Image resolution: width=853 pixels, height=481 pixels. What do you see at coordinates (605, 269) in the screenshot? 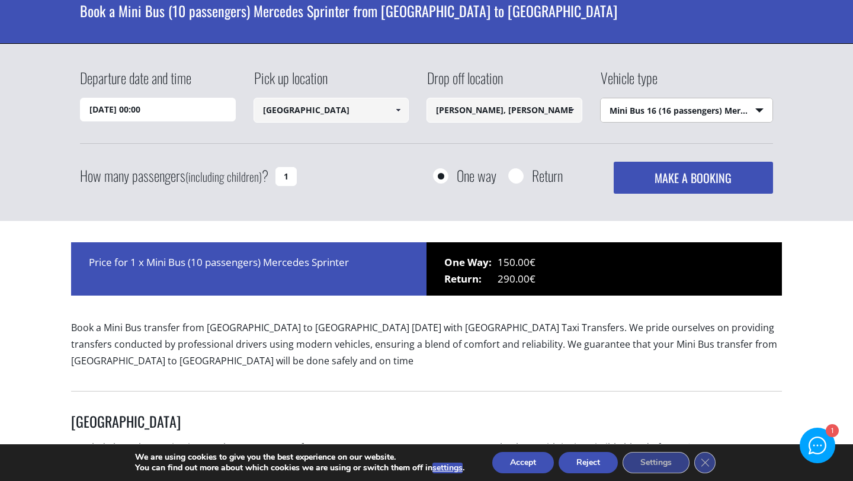
I see `div: 150.00€ 290.00€` at bounding box center [605, 269].